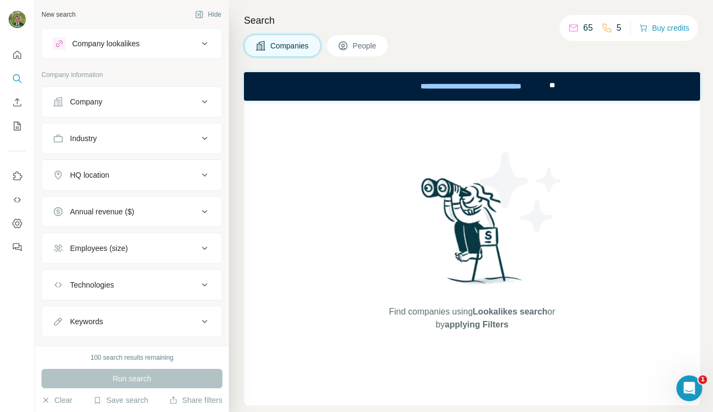  What do you see at coordinates (57, 400) in the screenshot?
I see `button: Clear` at bounding box center [57, 400].